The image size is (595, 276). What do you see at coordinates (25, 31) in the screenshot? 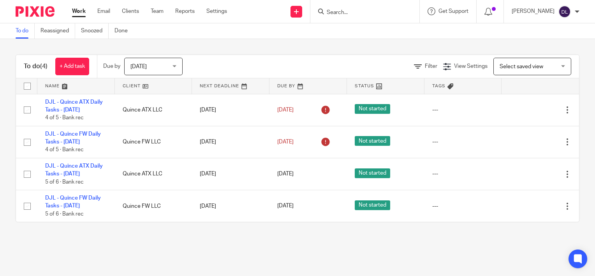
I see `a: To do` at bounding box center [25, 31].